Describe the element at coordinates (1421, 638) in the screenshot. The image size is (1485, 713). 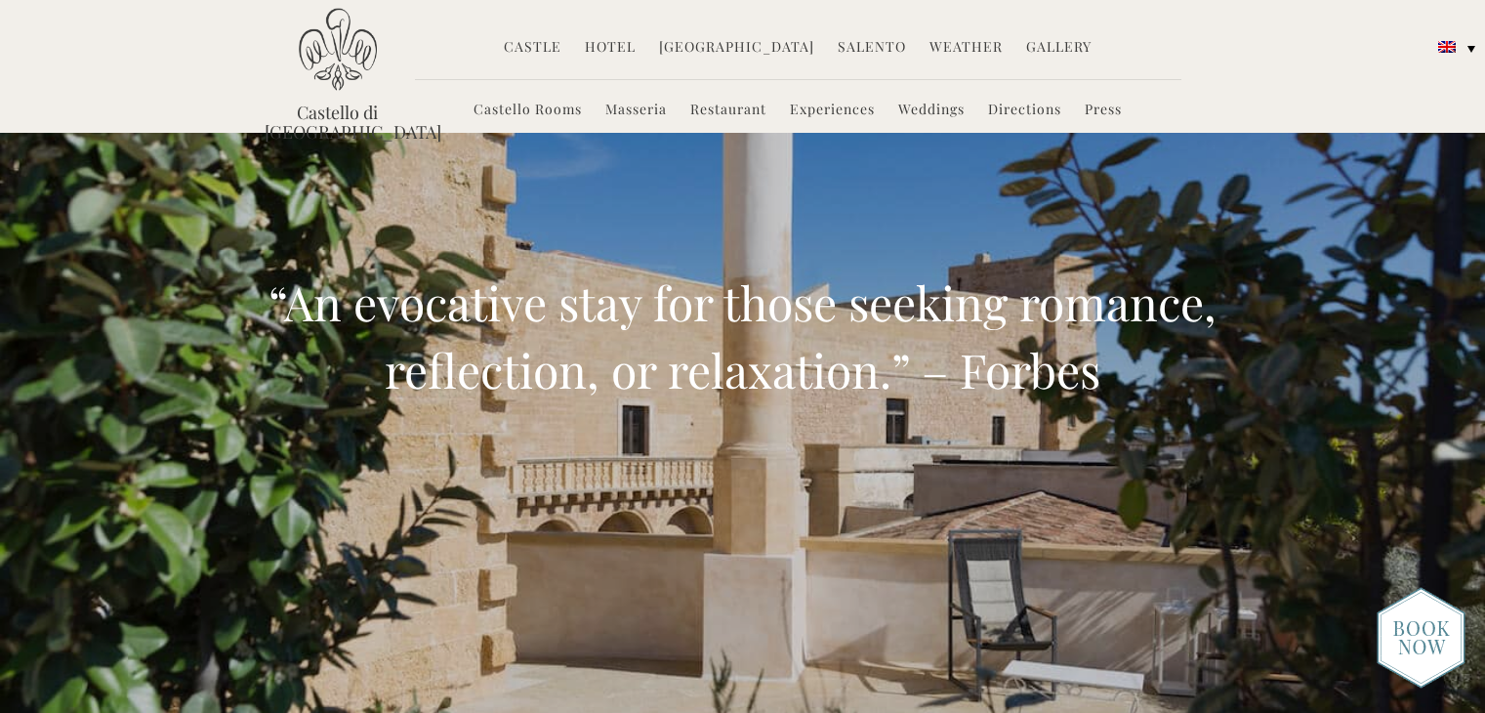
I see `img: new-booknow.png` at that location.